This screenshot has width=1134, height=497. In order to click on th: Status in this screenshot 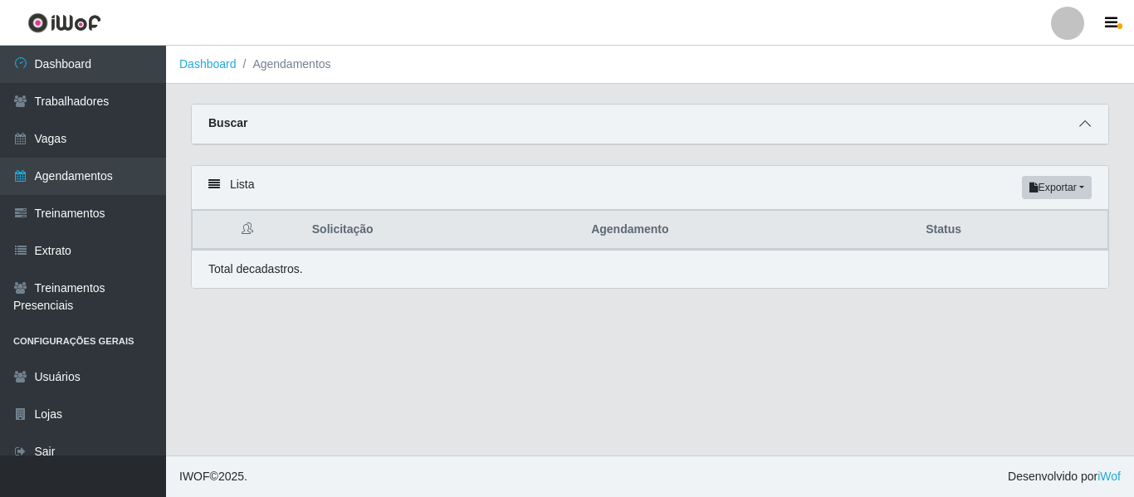, I will do `click(1011, 230)`.